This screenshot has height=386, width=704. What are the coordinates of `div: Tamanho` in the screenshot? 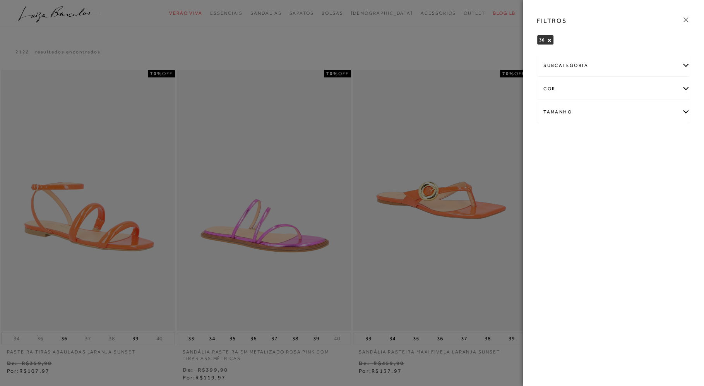 It's located at (614, 112).